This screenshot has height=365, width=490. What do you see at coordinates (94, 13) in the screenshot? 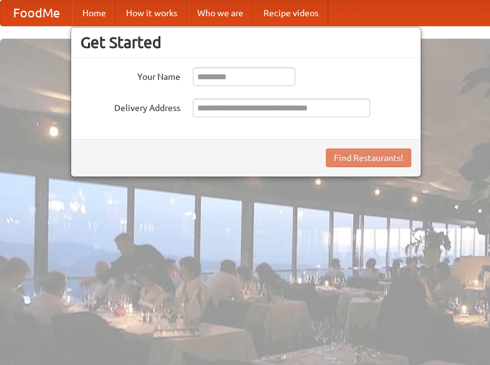
I see `a: Home` at bounding box center [94, 13].